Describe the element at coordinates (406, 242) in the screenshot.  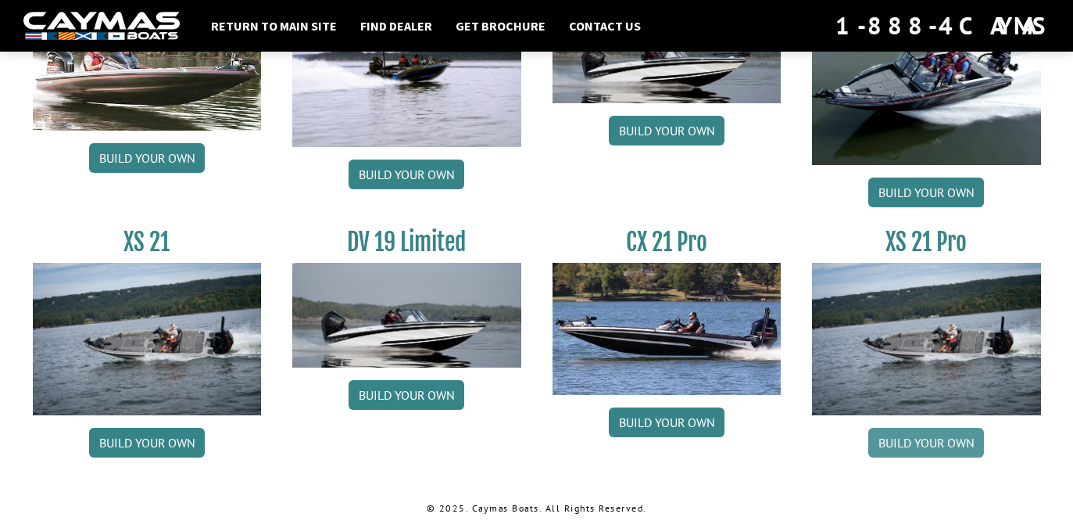
I see `h3: DV 19 Limited` at that location.